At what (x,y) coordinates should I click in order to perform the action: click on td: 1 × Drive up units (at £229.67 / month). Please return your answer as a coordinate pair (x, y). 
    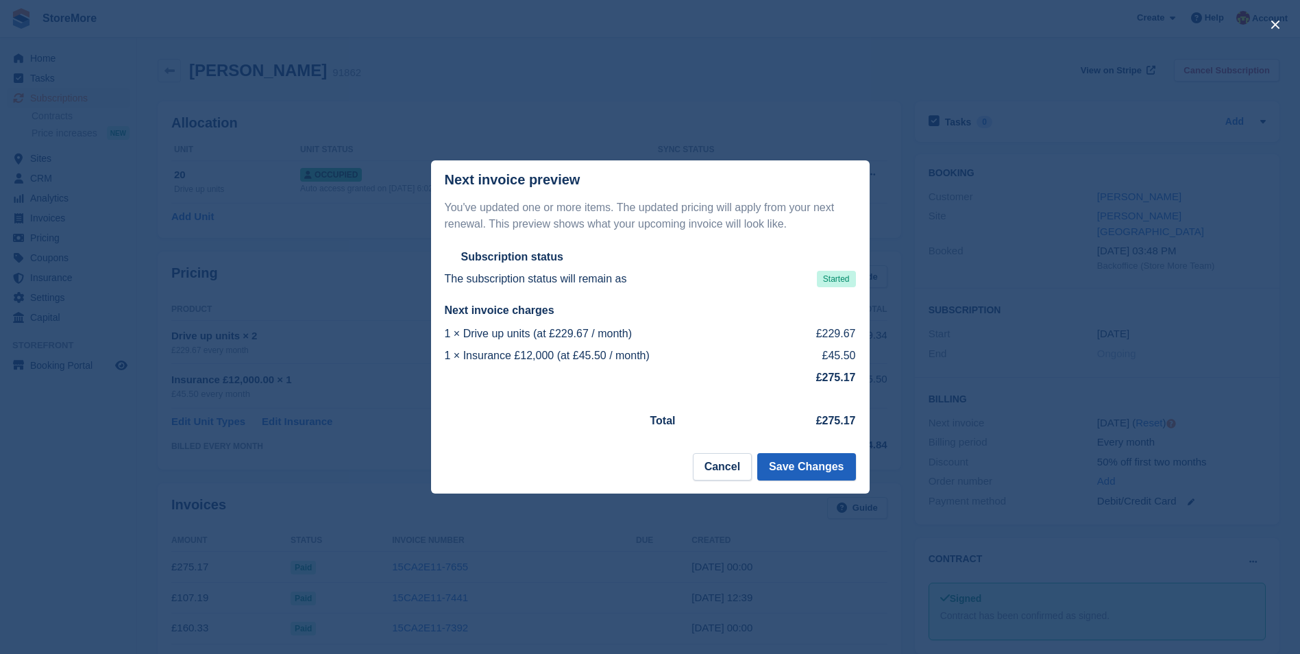
    Looking at the image, I should click on (617, 334).